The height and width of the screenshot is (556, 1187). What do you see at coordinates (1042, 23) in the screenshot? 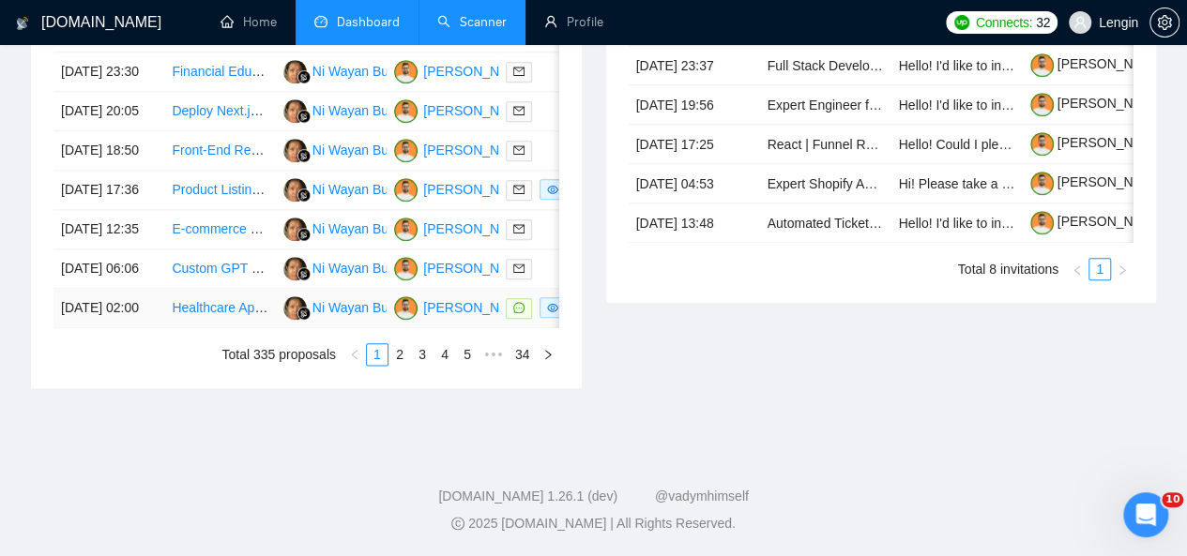
I see `span: 32` at bounding box center [1042, 23].